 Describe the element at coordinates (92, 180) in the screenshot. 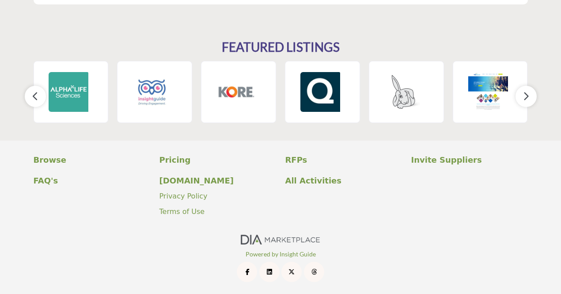

I see `a: FAQ's` at that location.